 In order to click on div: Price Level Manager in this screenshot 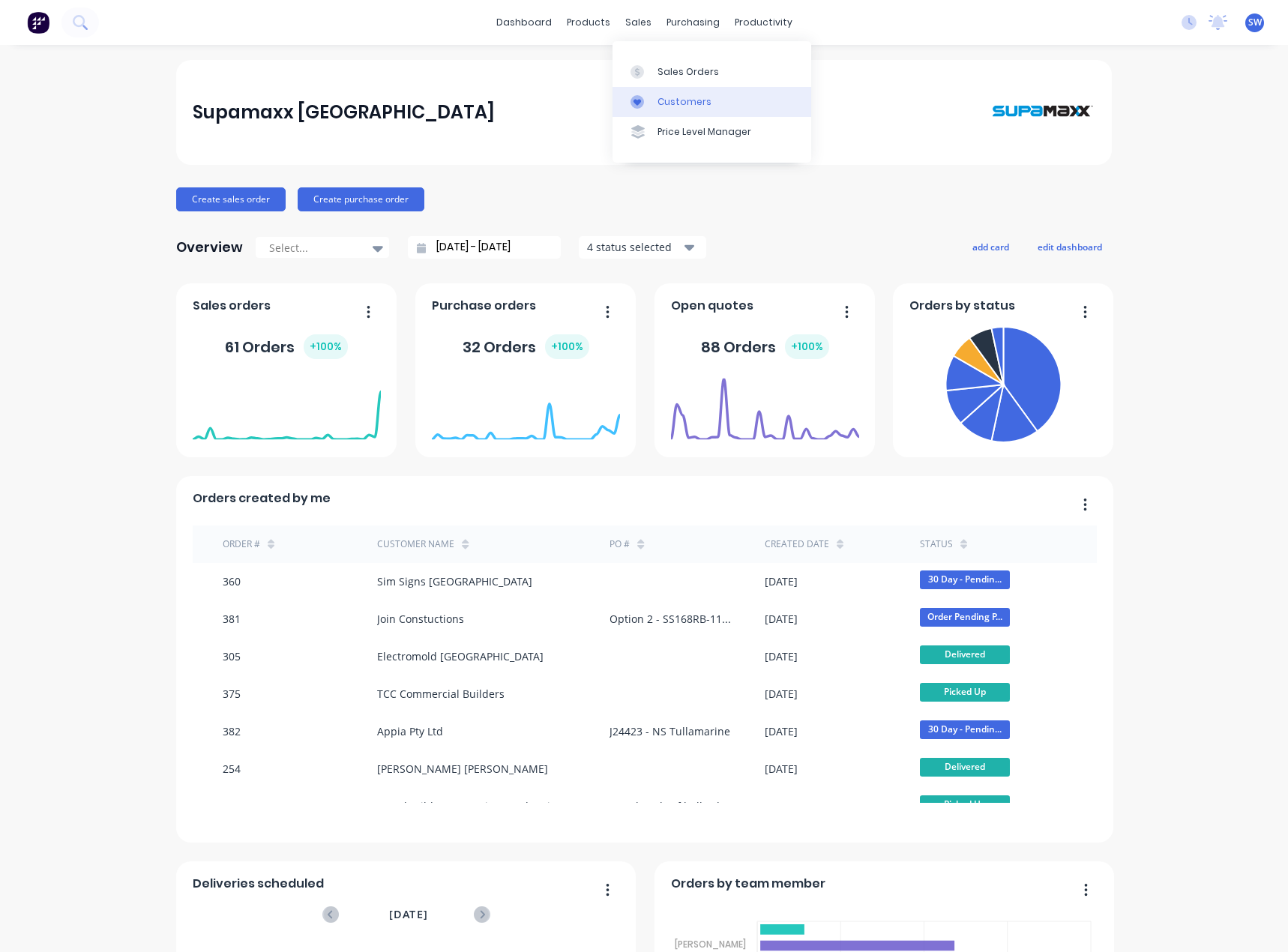, I will do `click(704, 132)`.